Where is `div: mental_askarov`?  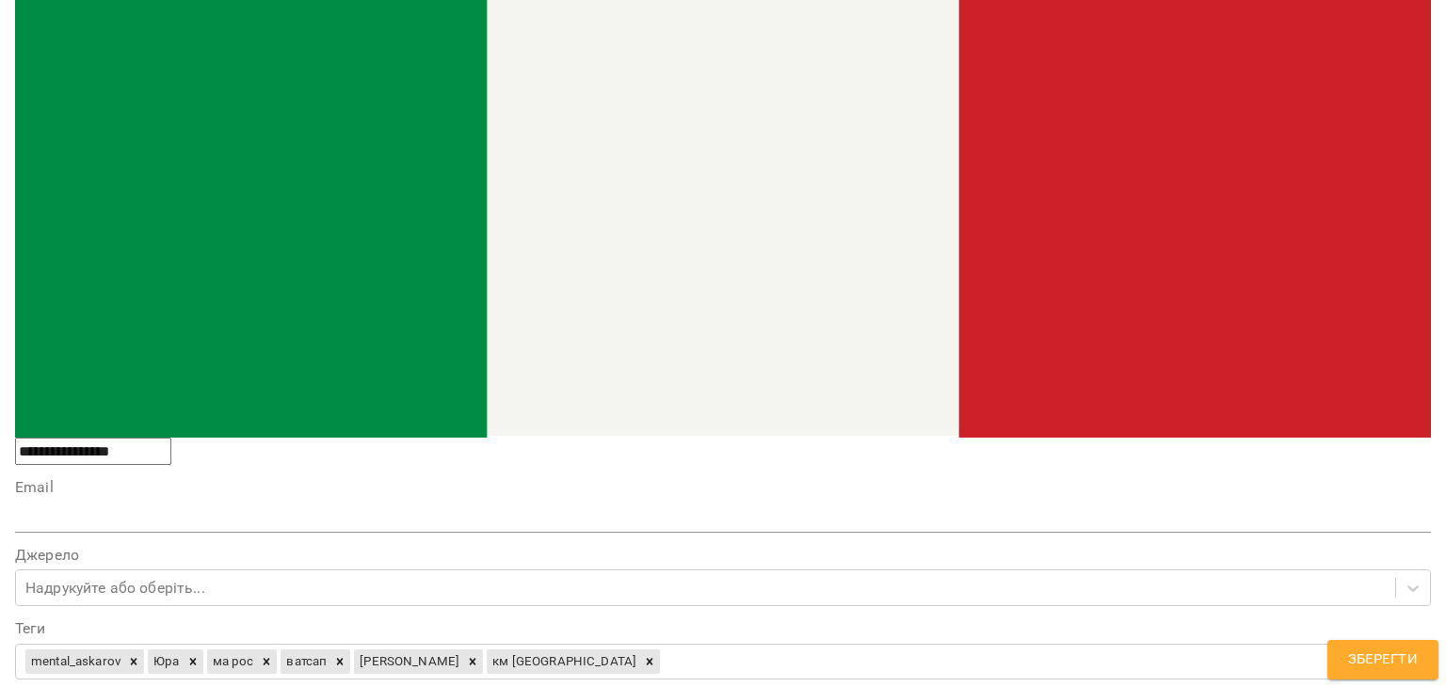 div: mental_askarov is located at coordinates (74, 662).